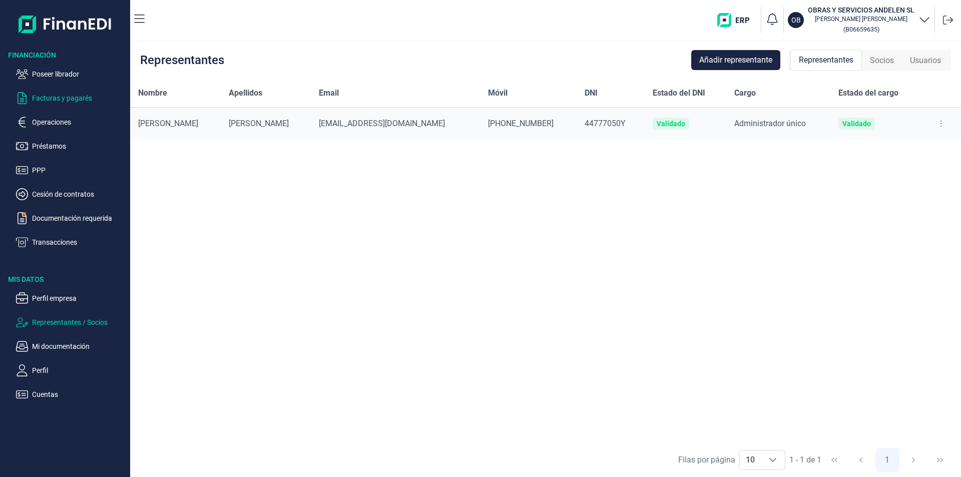 This screenshot has width=961, height=477. I want to click on p: Poseer librador, so click(79, 74).